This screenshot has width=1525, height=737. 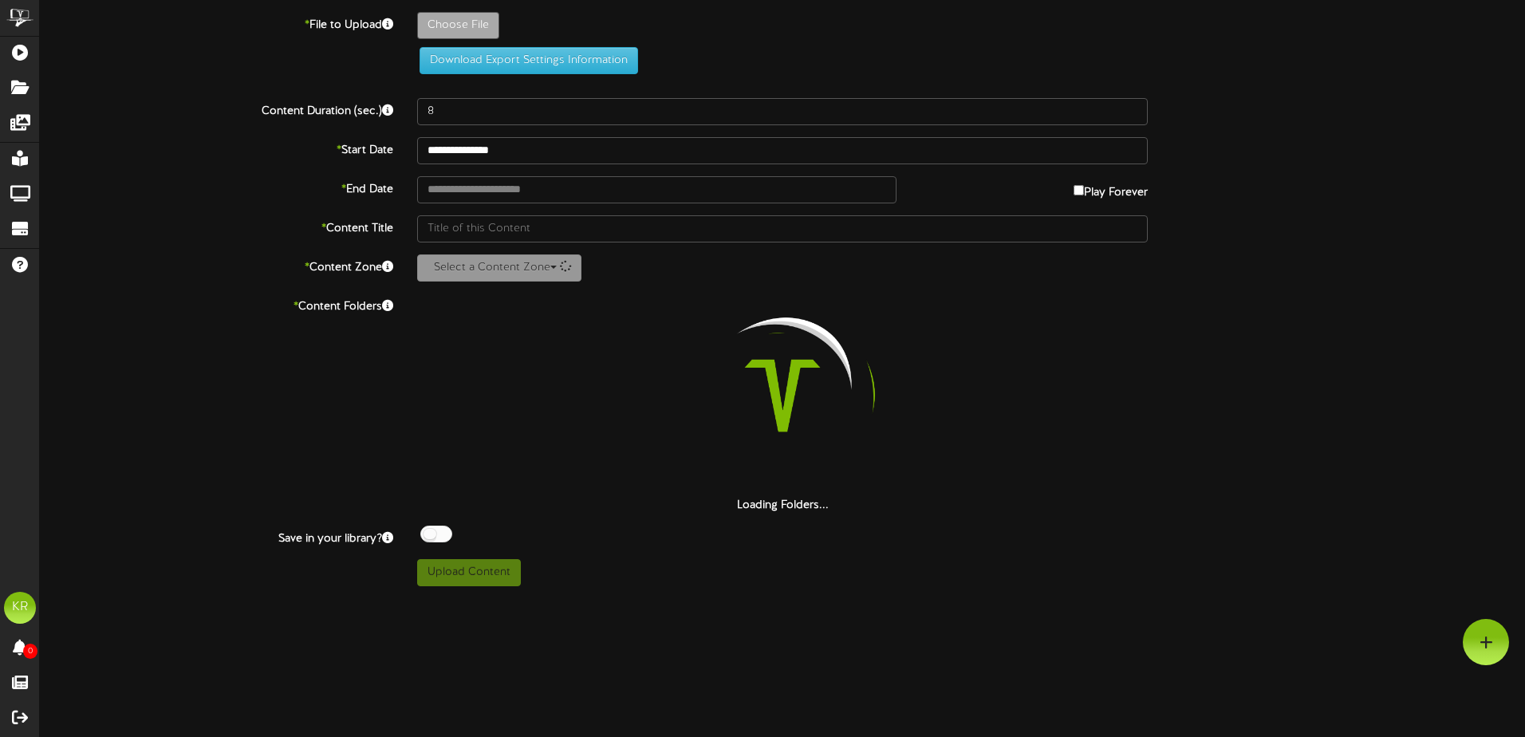 What do you see at coordinates (783, 505) in the screenshot?
I see `strong: Loading Folders...` at bounding box center [783, 505].